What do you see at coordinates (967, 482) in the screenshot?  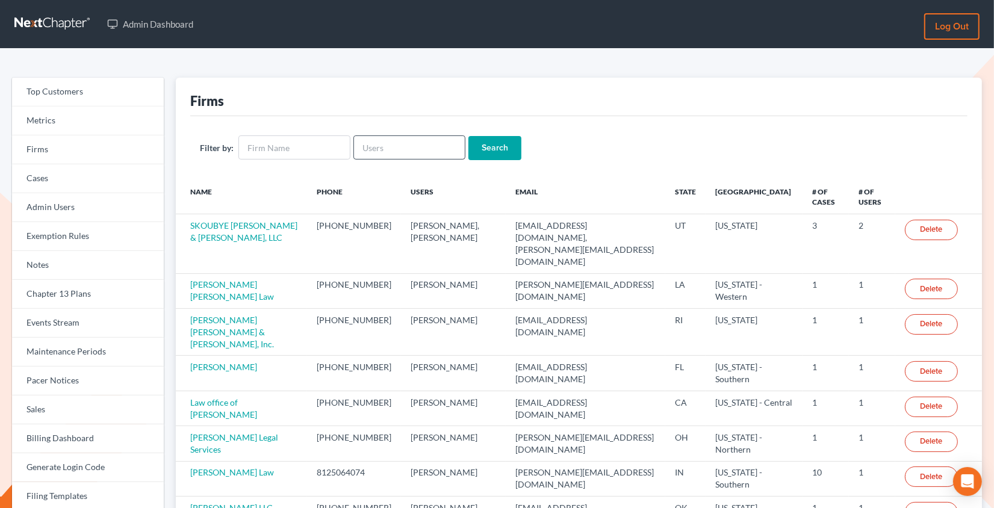 I see `div: Open Intercom Messenger` at bounding box center [967, 482].